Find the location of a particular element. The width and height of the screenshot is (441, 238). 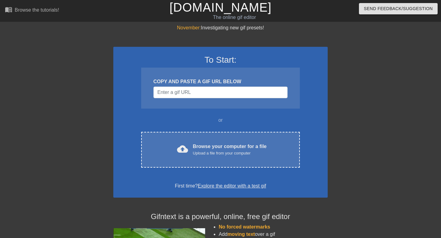

span: cloud_upload is located at coordinates (182, 149).